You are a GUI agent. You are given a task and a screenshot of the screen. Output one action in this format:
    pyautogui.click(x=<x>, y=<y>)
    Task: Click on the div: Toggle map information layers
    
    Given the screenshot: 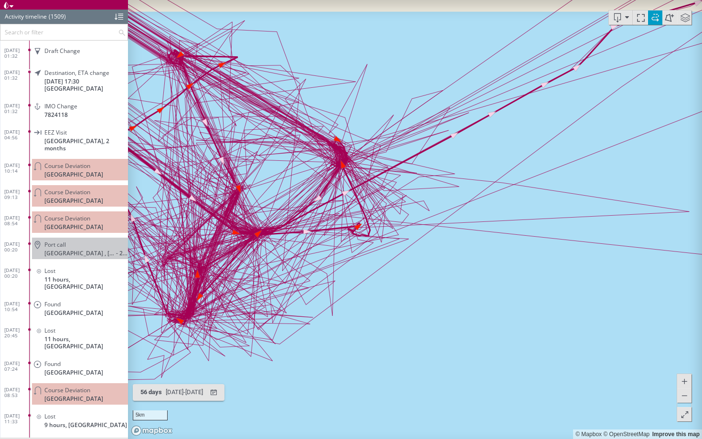 What is the action you would take?
    pyautogui.click(x=684, y=18)
    